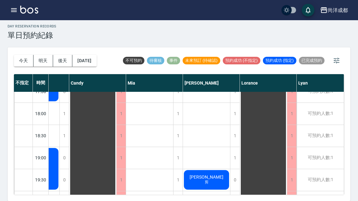  What do you see at coordinates (269, 83) in the screenshot?
I see `div: Lorance` at bounding box center [269, 83].